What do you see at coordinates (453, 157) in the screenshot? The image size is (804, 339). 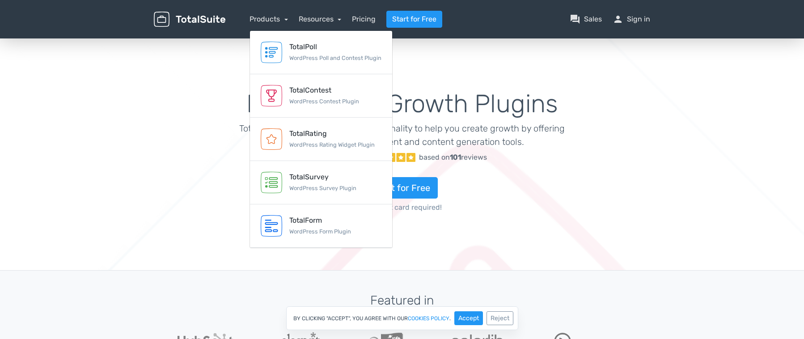 I see `div: based on reviews` at bounding box center [453, 157].